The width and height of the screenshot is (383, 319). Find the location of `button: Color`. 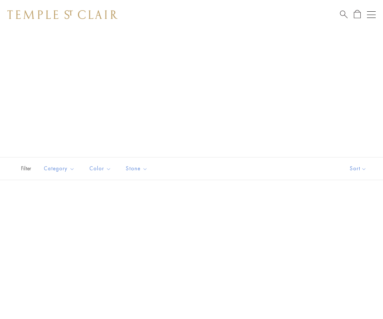

button: Color is located at coordinates (100, 168).